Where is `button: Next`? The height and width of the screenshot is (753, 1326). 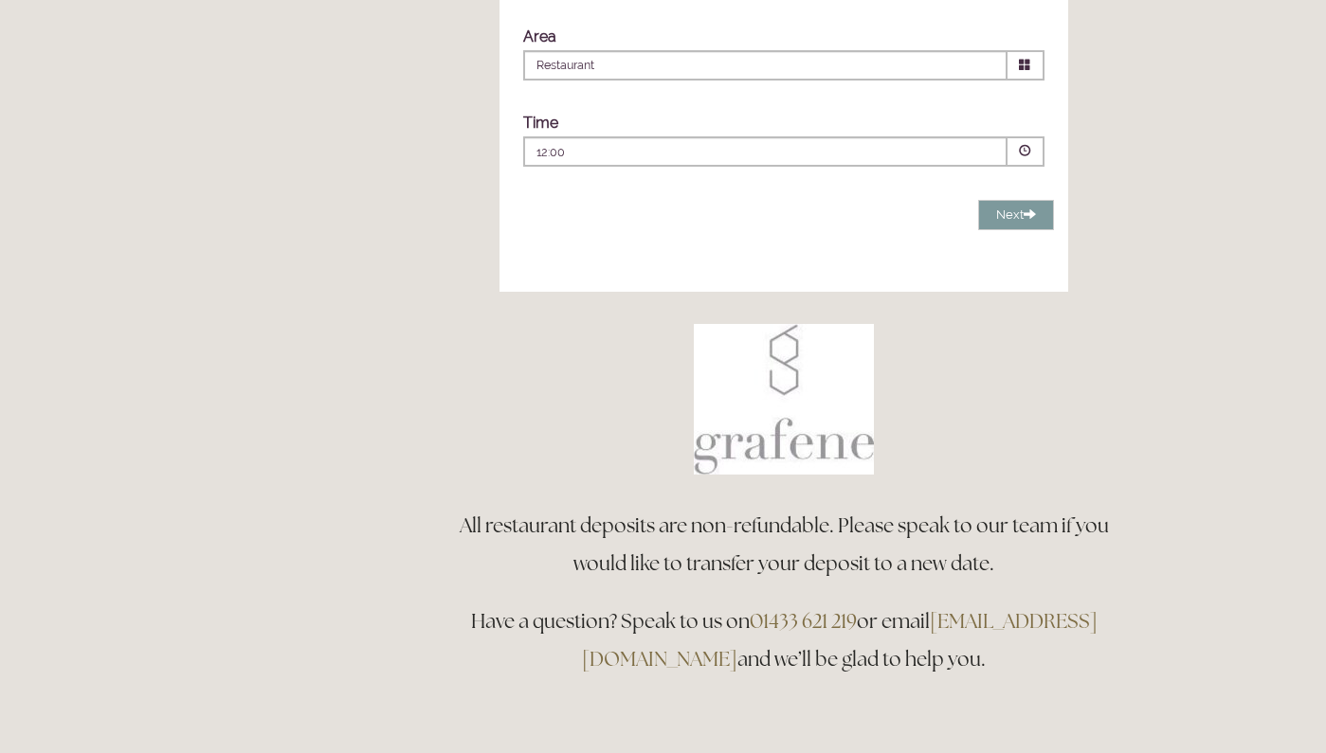
button: Next is located at coordinates (1016, 215).